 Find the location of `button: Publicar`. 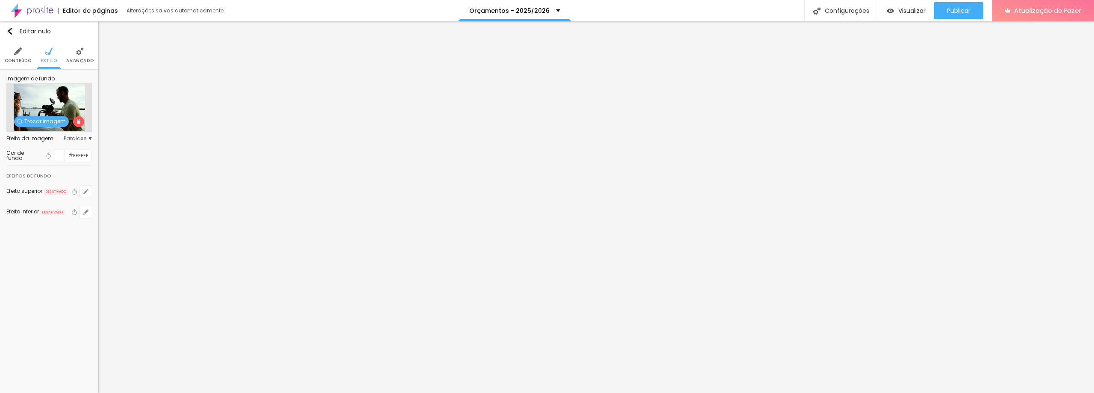

button: Publicar is located at coordinates (958, 11).